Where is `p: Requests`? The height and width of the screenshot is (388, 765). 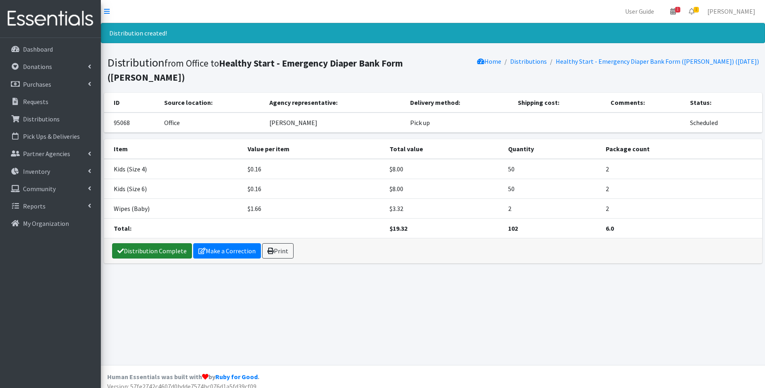
p: Requests is located at coordinates (35, 102).